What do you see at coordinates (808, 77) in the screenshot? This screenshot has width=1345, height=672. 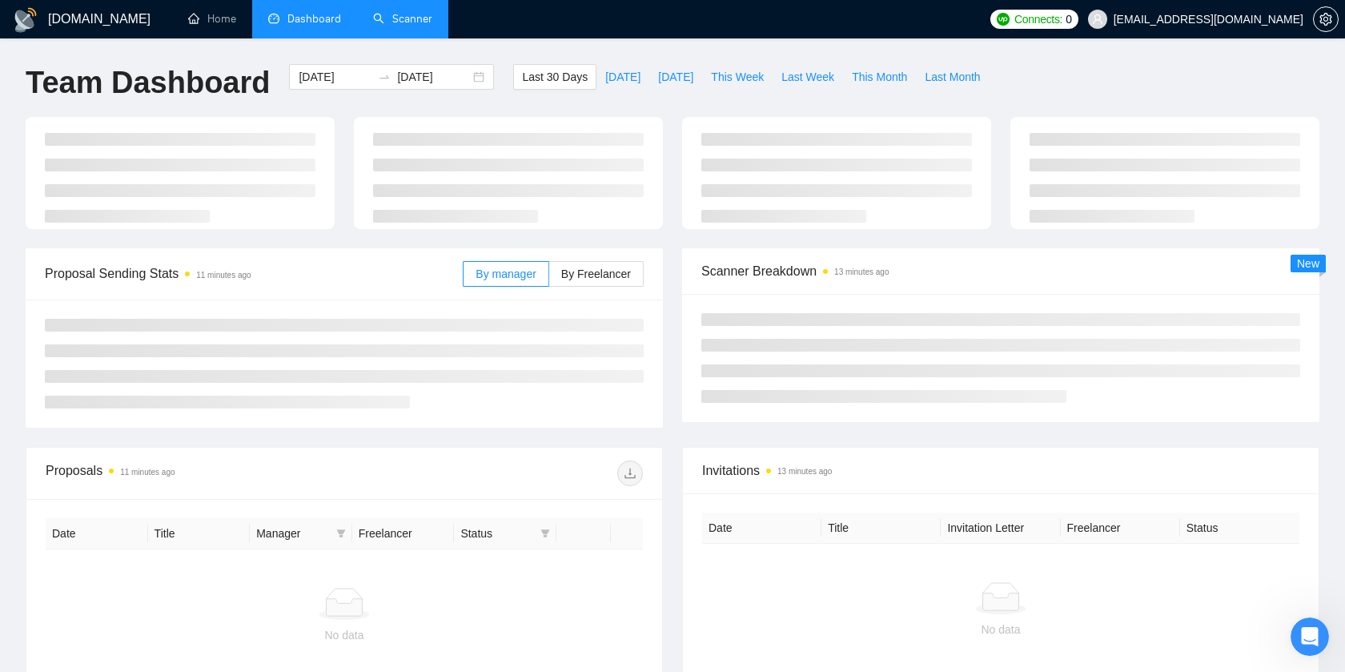 I see `span: Last Week` at bounding box center [808, 77].